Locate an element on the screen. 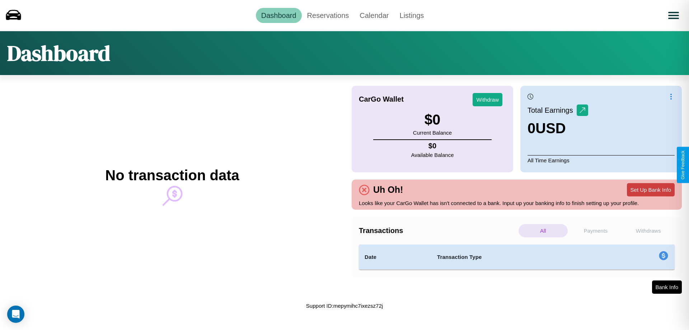  a: Listings is located at coordinates (412, 15).